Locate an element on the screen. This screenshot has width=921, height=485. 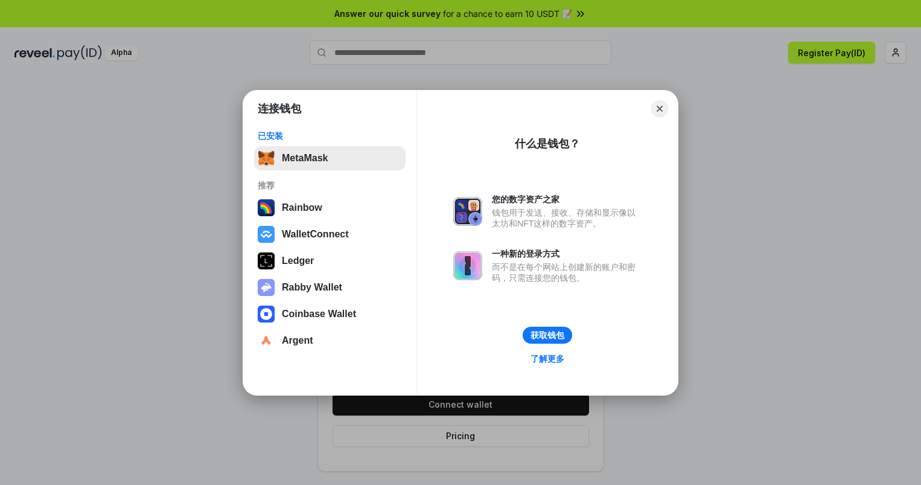
div: 什么是钱包？ is located at coordinates (547, 144).